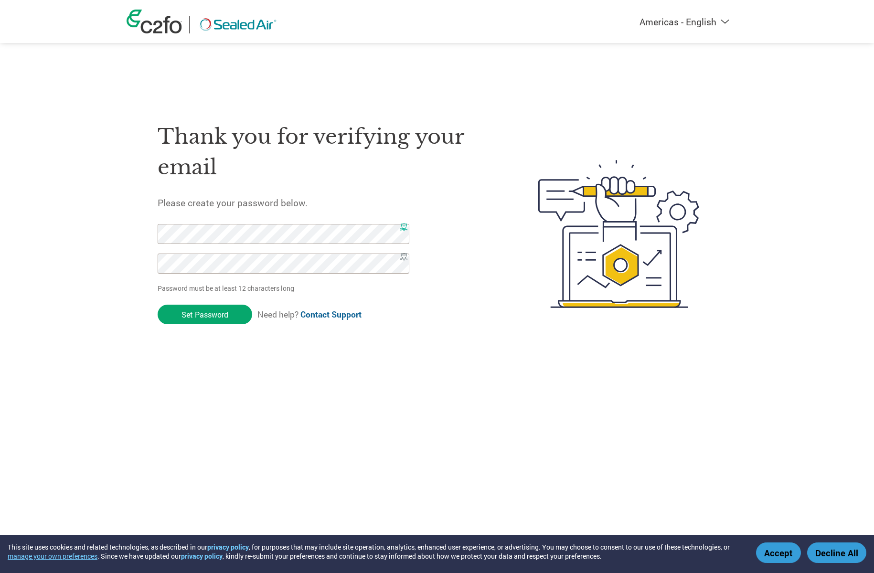 The width and height of the screenshot is (874, 573). I want to click on h1: Thank you for verifying your email, so click(325, 152).